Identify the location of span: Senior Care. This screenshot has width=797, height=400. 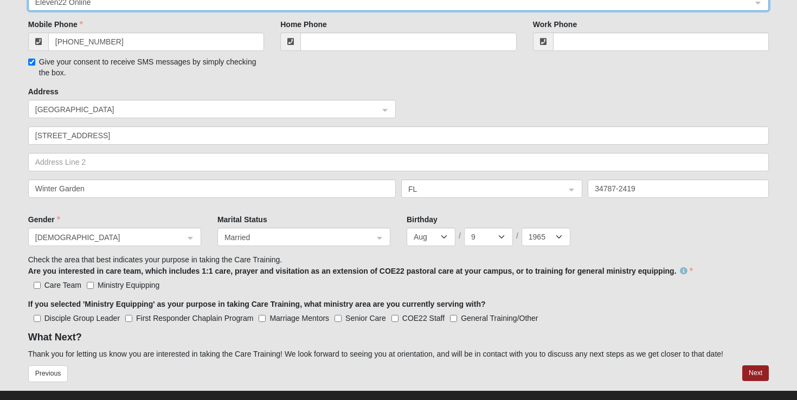
(365, 318).